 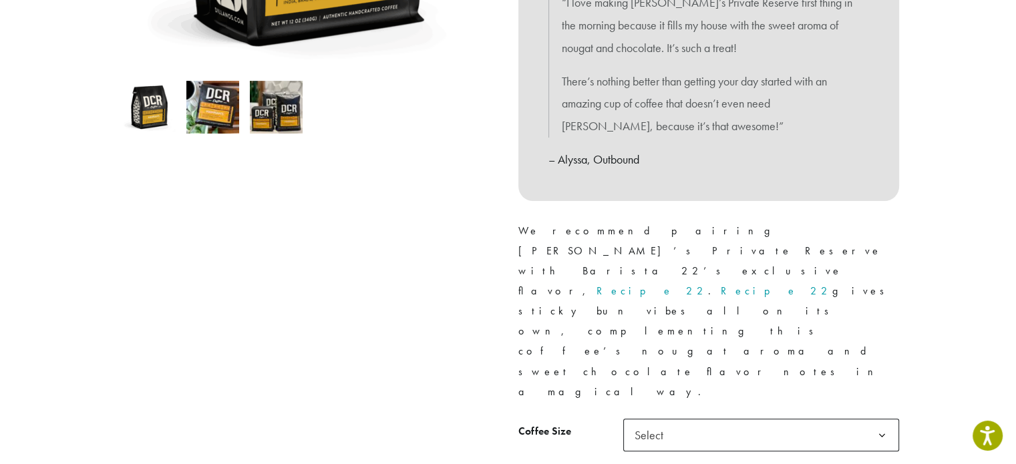 What do you see at coordinates (709, 104) in the screenshot?
I see `p: There’s nothing better than getting your day started with an amazing cup of coffee that doesn’t e...` at bounding box center [709, 104].